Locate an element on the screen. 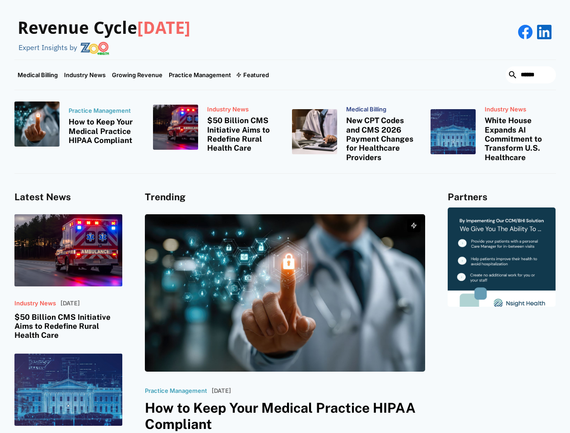  h4: Trending is located at coordinates (285, 197).